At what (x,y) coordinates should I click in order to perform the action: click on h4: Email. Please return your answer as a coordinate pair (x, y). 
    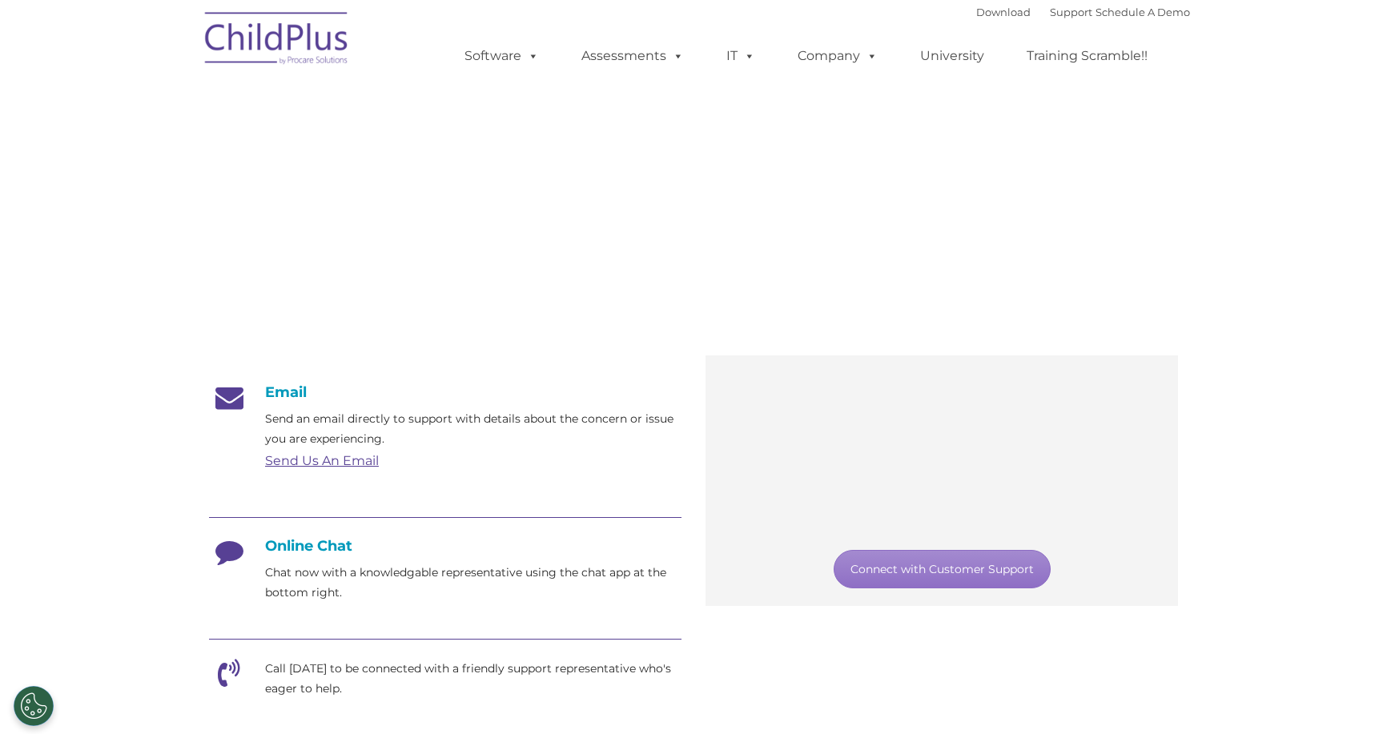
    Looking at the image, I should click on (445, 392).